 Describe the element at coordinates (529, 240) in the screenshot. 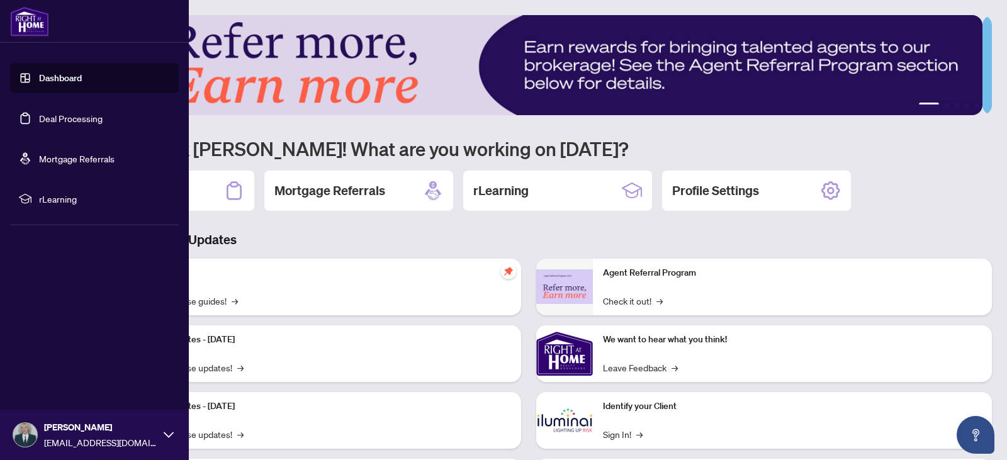

I see `h3: Brokerage & Industry Updates` at that location.